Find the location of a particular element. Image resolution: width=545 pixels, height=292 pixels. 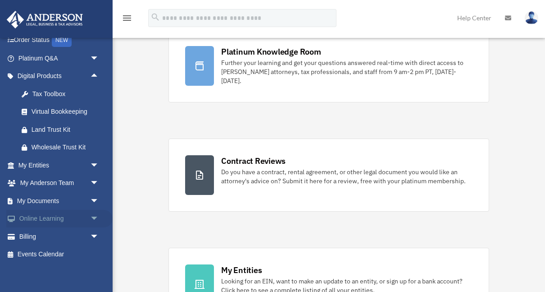

div: Do you have a contract, rental agreement, or other legal document you would like an attorney's ad... is located at coordinates (347, 176).